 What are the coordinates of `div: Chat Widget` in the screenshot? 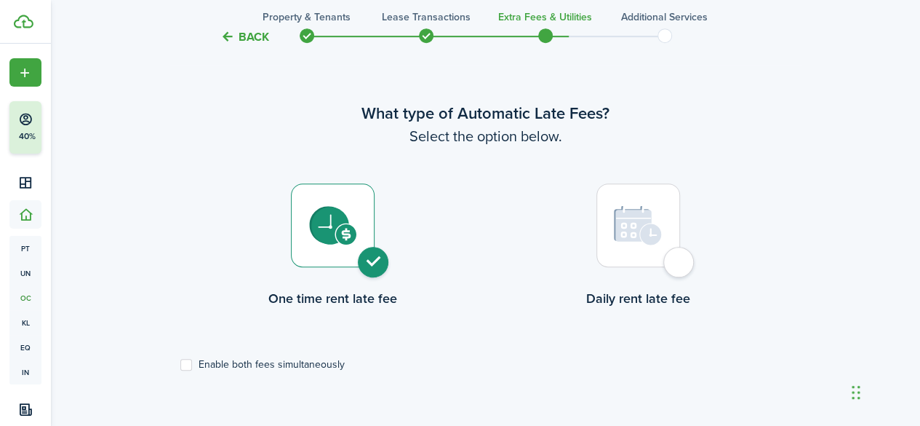 It's located at (884, 391).